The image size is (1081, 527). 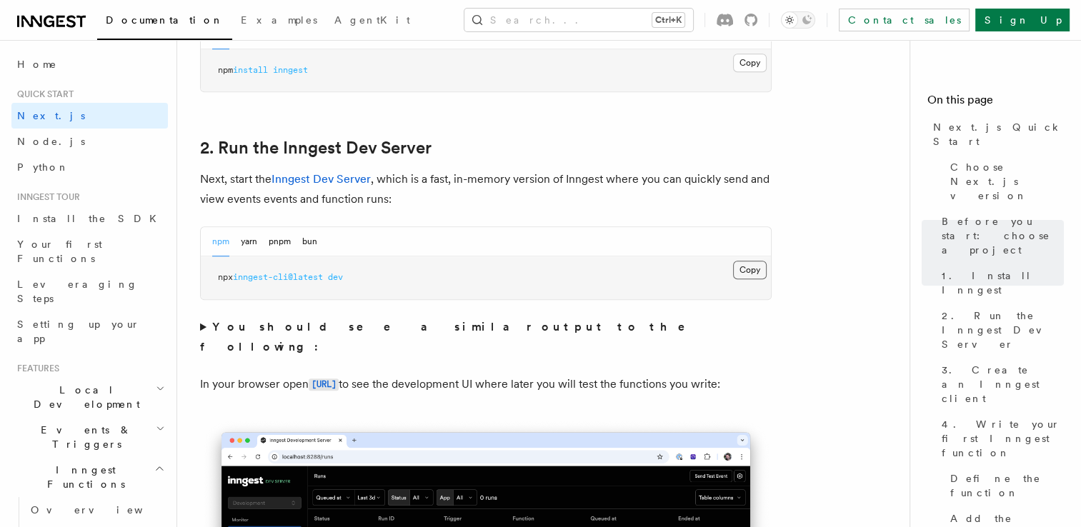 What do you see at coordinates (89, 331) in the screenshot?
I see `a: Setting up your app` at bounding box center [89, 331].